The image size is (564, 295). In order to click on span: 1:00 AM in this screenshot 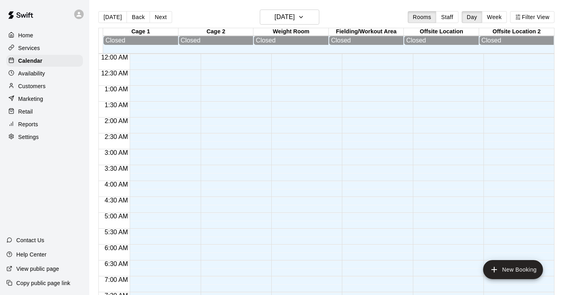, I will do `click(116, 89)`.